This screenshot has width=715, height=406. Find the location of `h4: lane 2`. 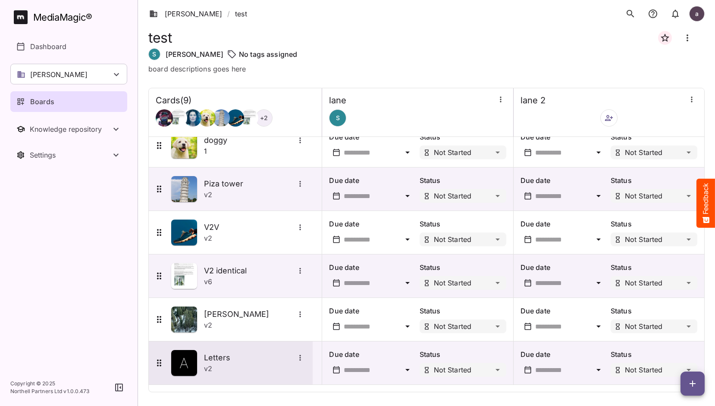

h4: lane 2 is located at coordinates (533, 100).